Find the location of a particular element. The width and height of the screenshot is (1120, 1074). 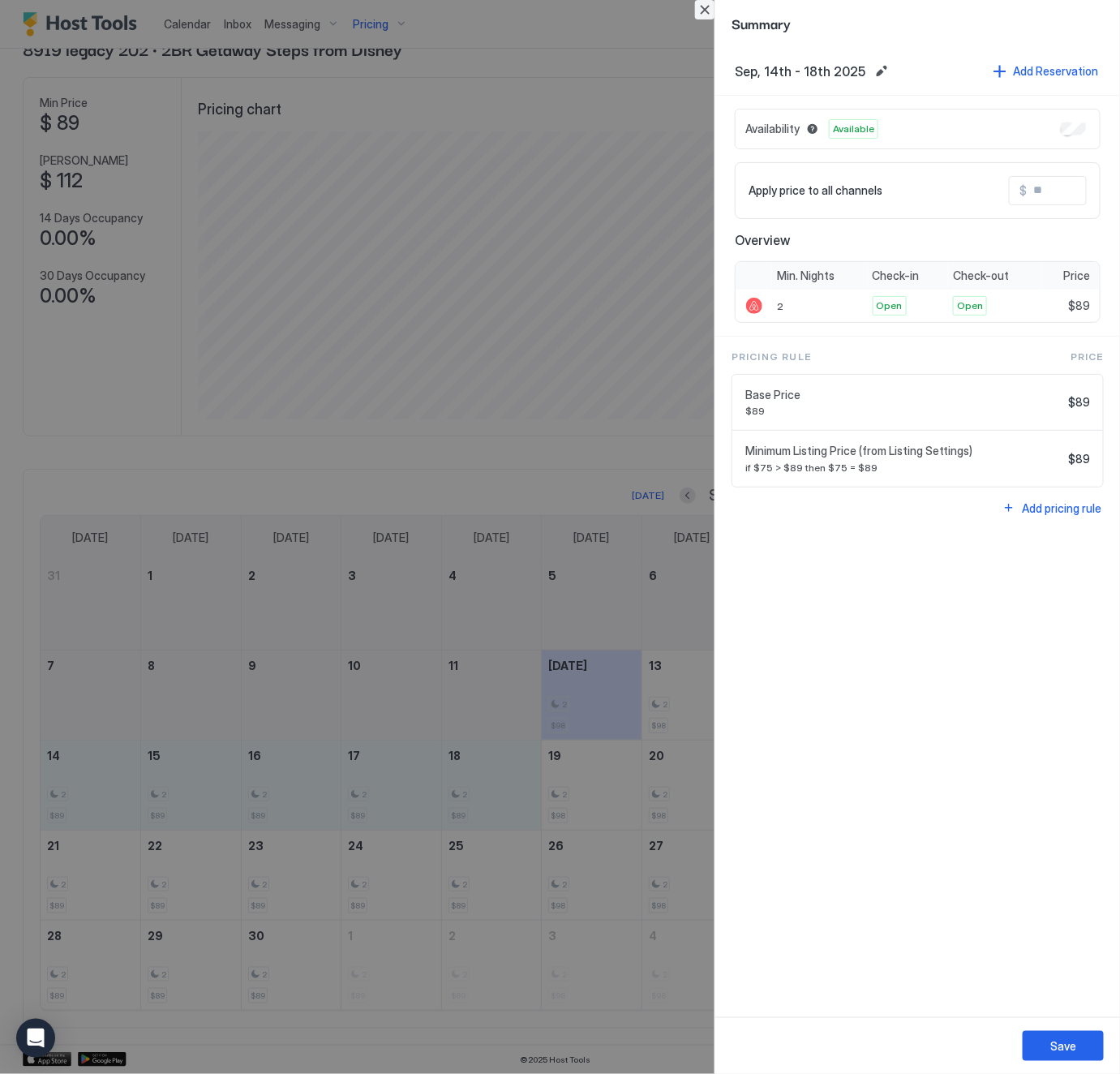

button: Save is located at coordinates (1063, 1046).